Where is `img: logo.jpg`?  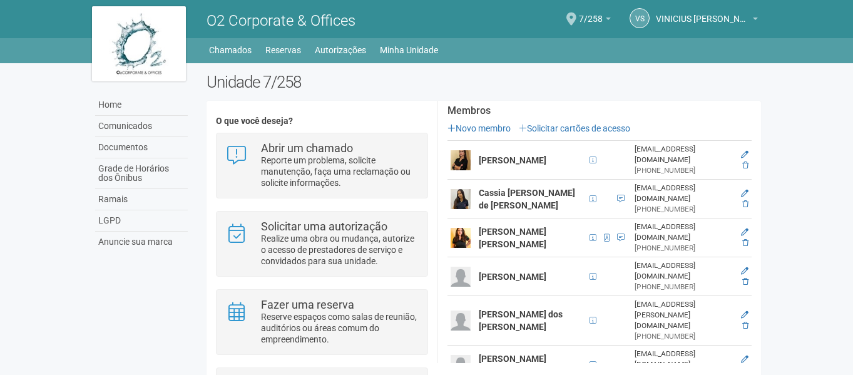
img: logo.jpg is located at coordinates (139, 44).